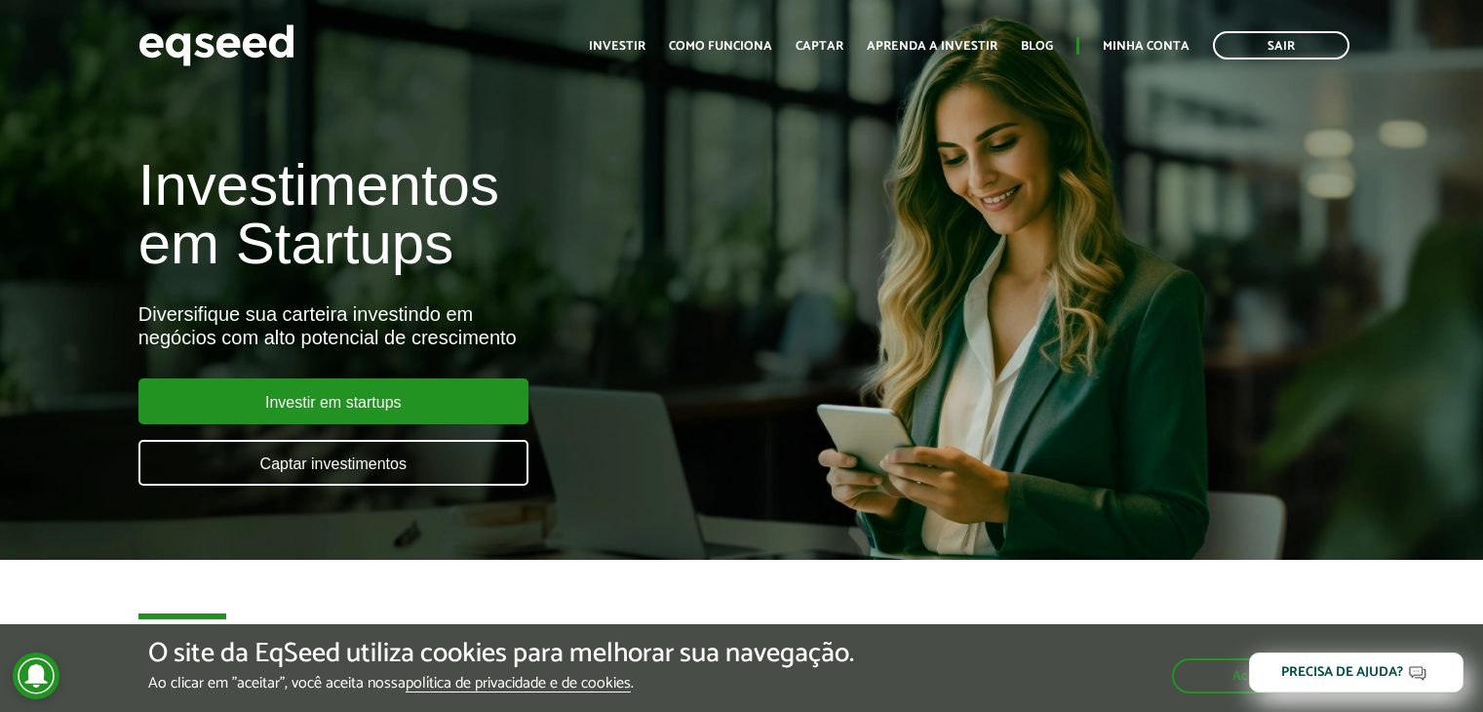 This screenshot has width=1483, height=712. I want to click on div: Diversifique sua carteira investindo em negócios com alto potencial de crescimento, so click(494, 326).